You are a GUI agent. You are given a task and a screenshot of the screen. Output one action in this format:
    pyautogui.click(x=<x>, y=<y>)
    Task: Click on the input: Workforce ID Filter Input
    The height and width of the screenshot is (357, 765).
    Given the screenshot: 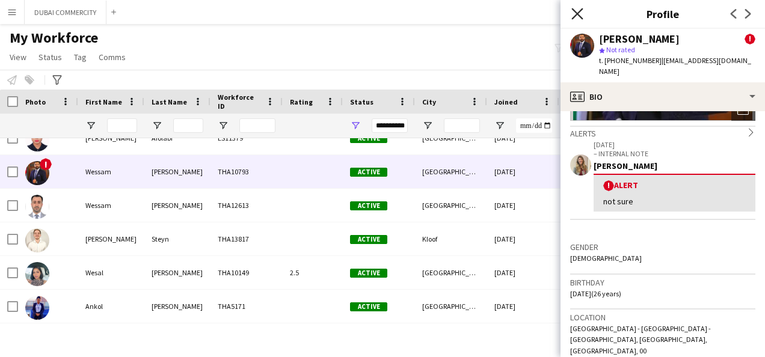 What is the action you would take?
    pyautogui.click(x=257, y=126)
    